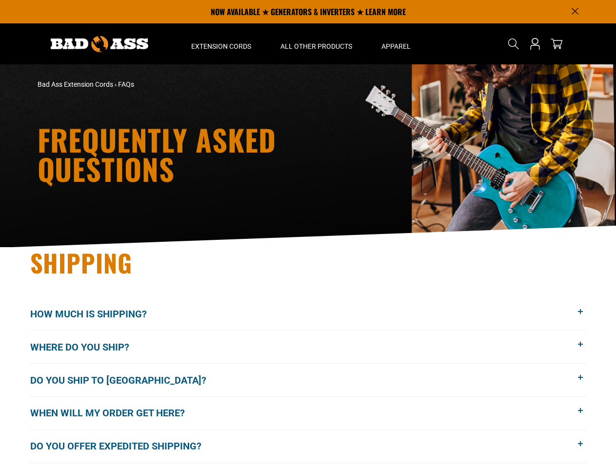 The width and height of the screenshot is (616, 468). What do you see at coordinates (87, 347) in the screenshot?
I see `span: Where do you ship?` at bounding box center [87, 347].